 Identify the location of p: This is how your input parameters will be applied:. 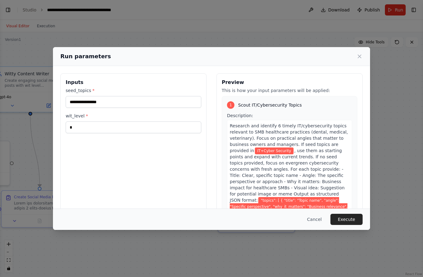
(290, 91).